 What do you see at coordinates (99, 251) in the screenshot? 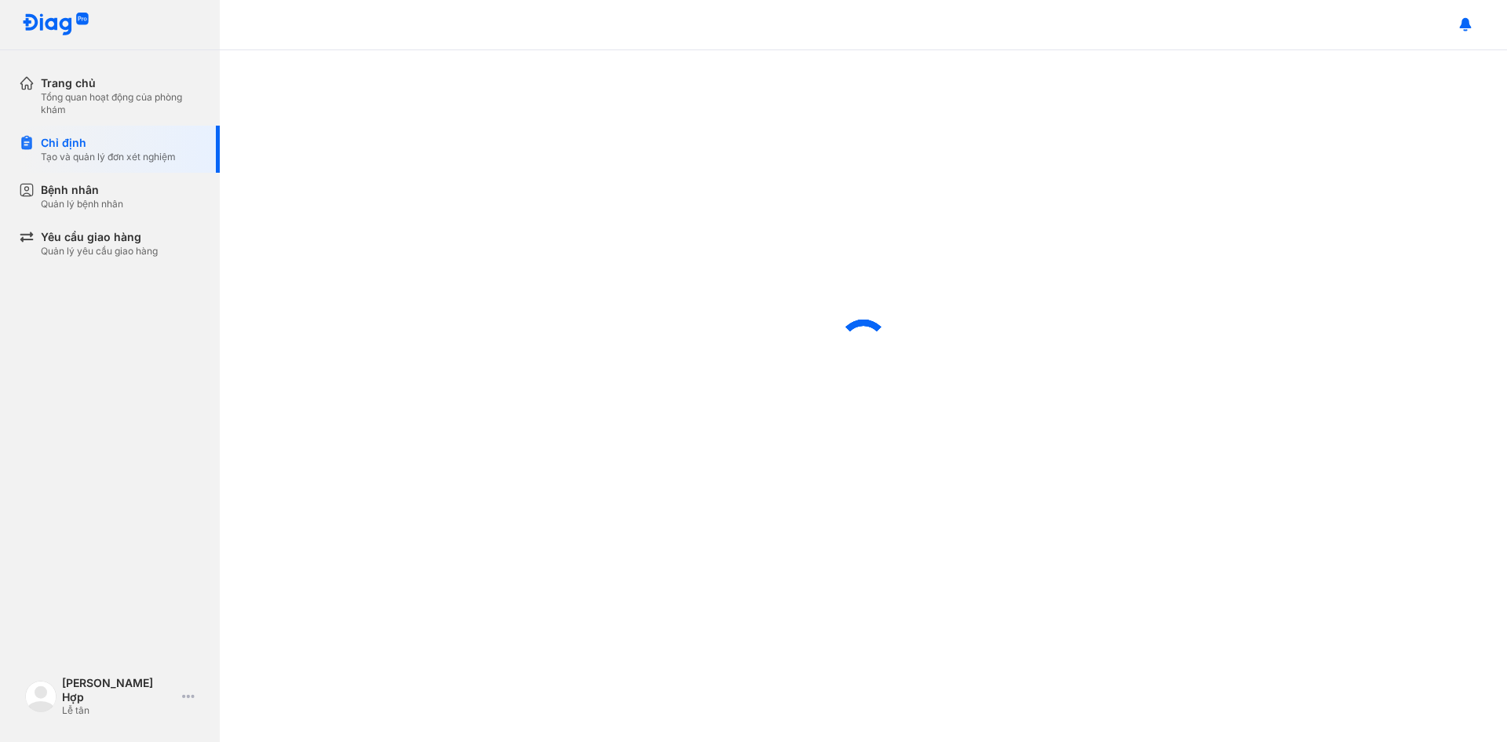
I see `div: Quản lý yêu cầu giao hàng` at bounding box center [99, 251].